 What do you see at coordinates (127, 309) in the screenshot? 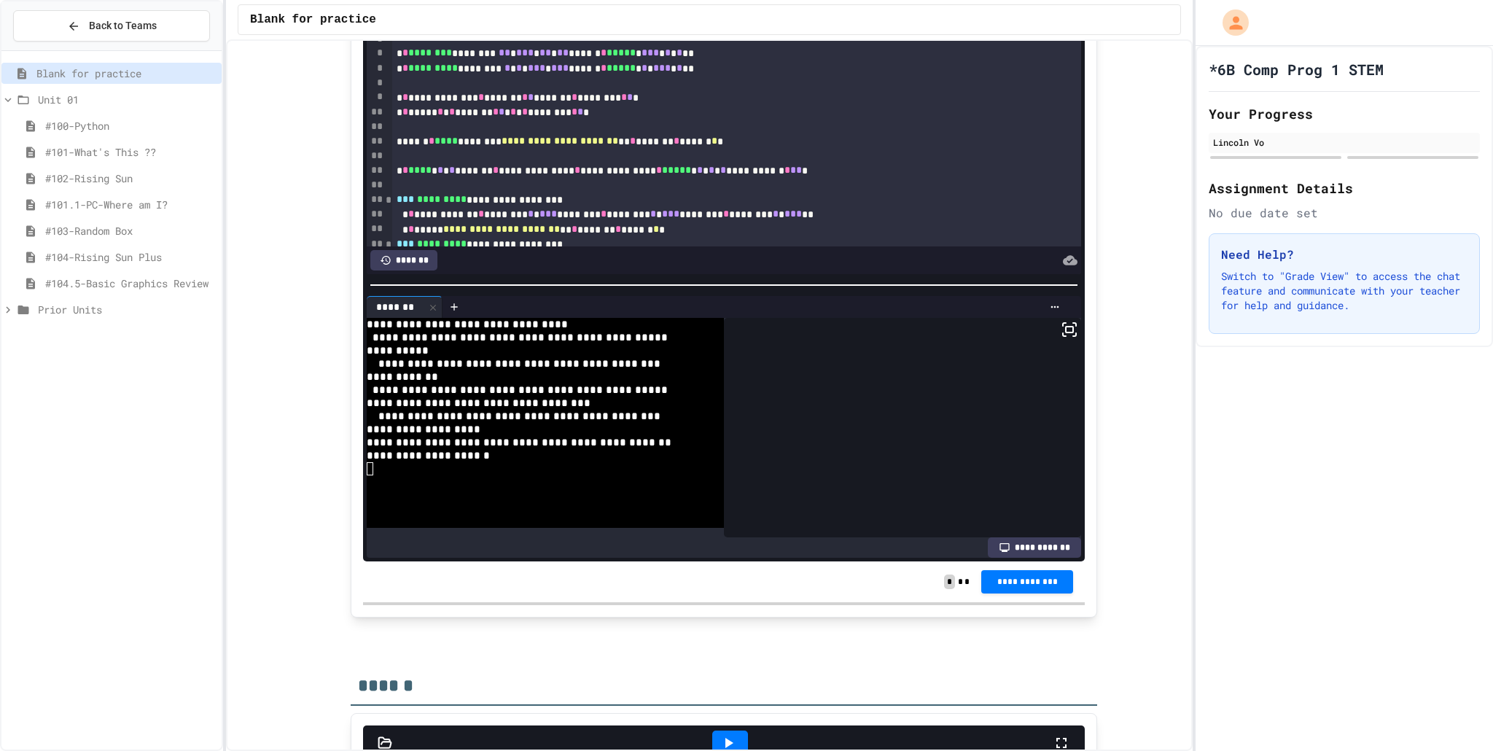
I see `span: Prior Units` at bounding box center [127, 309].